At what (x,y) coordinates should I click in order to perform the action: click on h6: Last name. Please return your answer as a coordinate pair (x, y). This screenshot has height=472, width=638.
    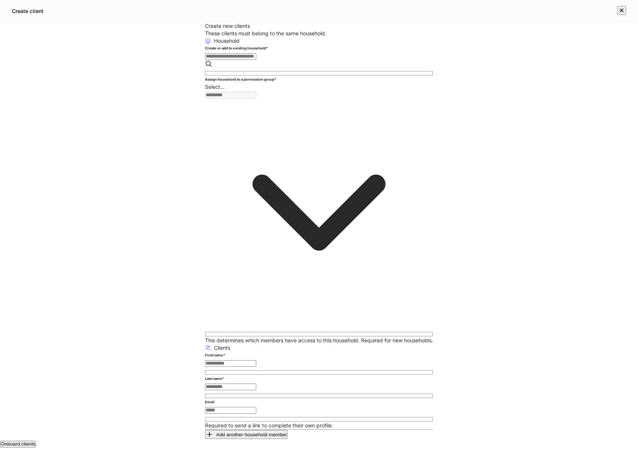
    Looking at the image, I should click on (214, 379).